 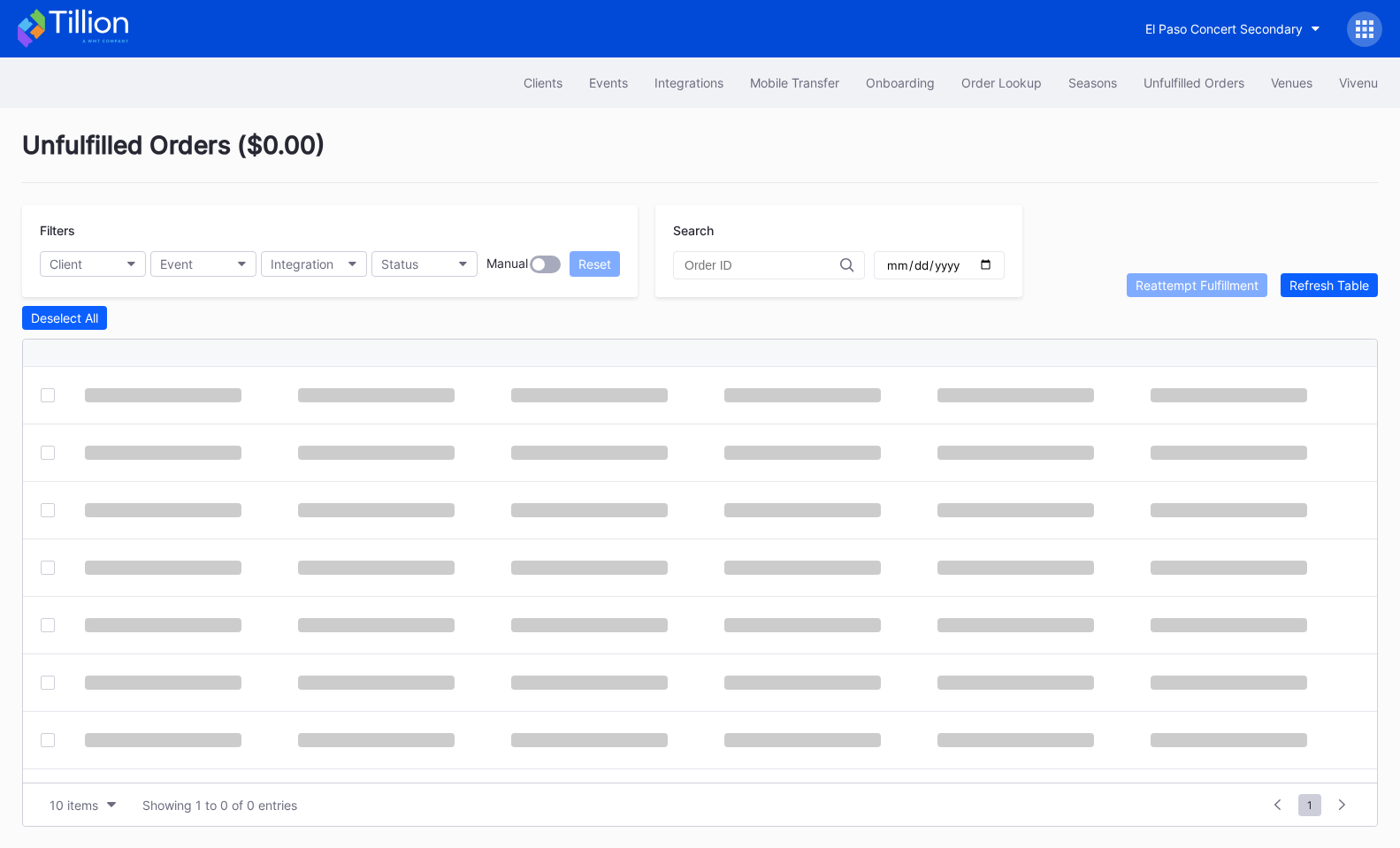 What do you see at coordinates (1358, 83) in the screenshot?
I see `a: Vivenu` at bounding box center [1358, 83].